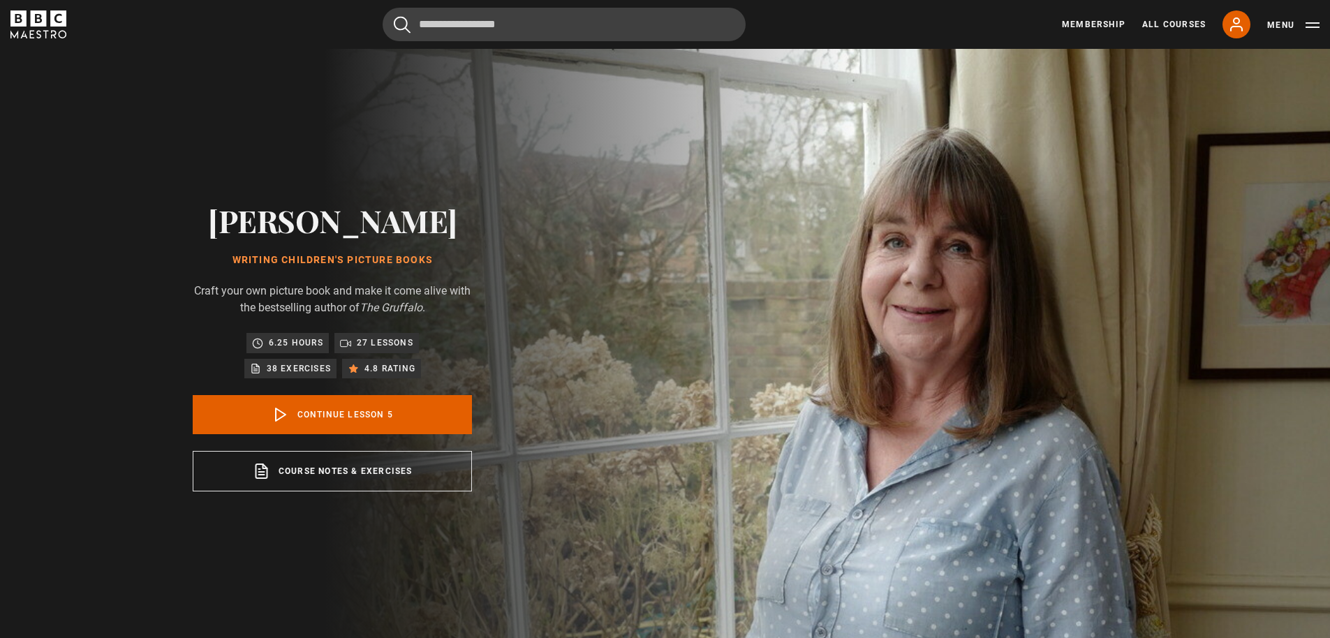 This screenshot has width=1330, height=638. Describe the element at coordinates (564, 24) in the screenshot. I see `input: Search` at that location.